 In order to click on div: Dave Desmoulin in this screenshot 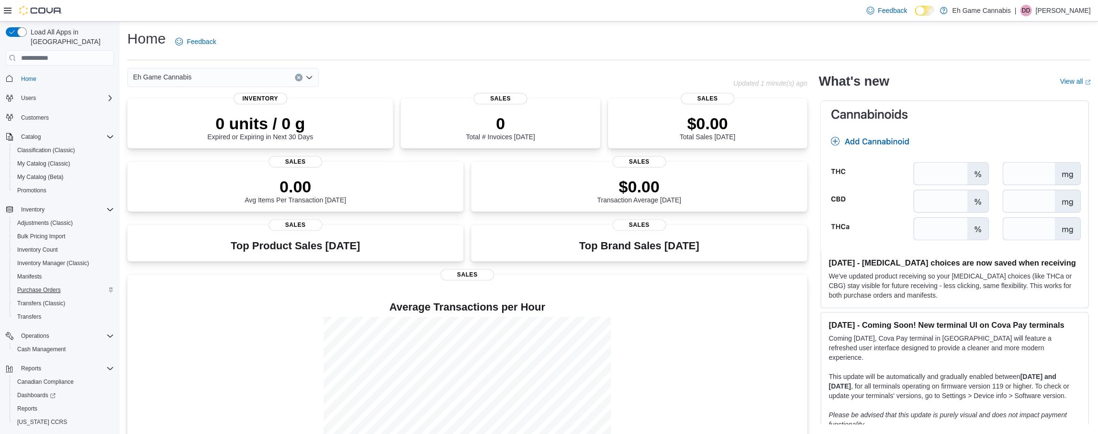, I will do `click(1026, 11)`.